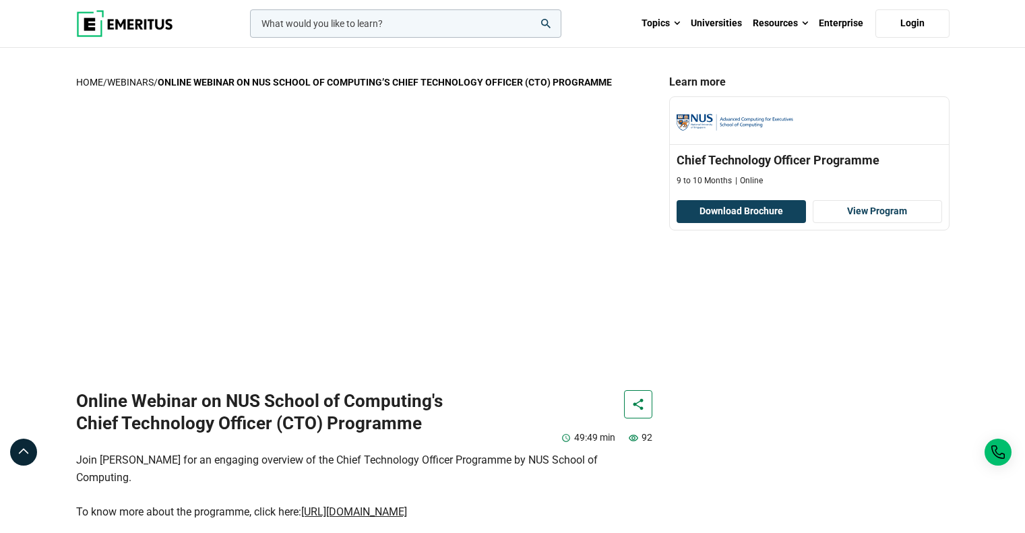 The image size is (1025, 533). Describe the element at coordinates (385, 82) in the screenshot. I see `strong: Online Webinar on NUS School of Computing’s Chief Technology Officer (CTO) Programme` at that location.